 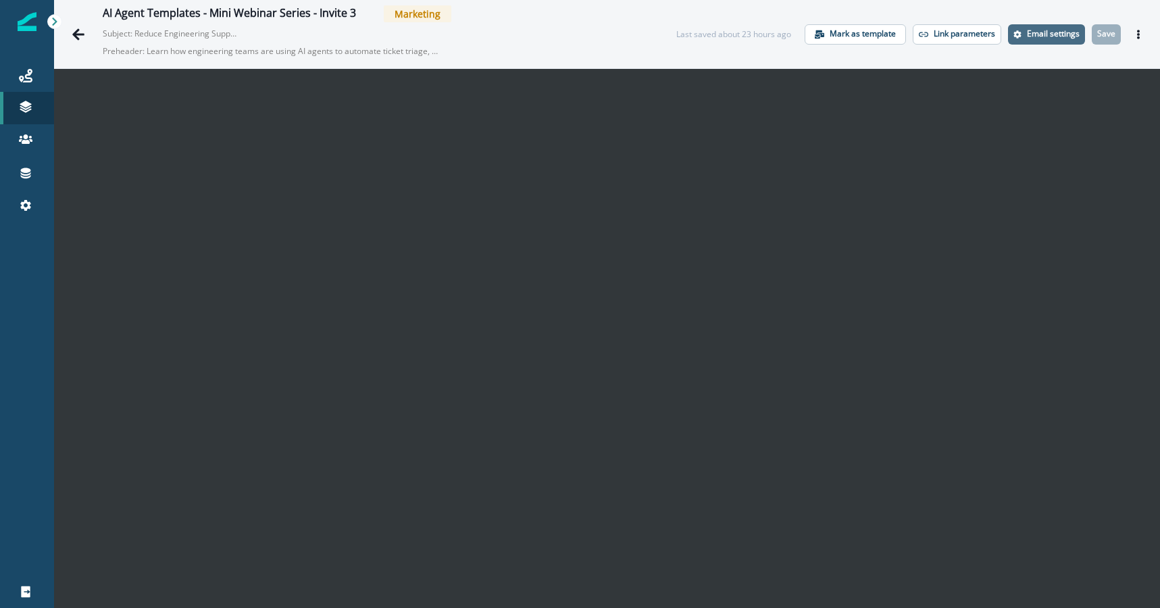 What do you see at coordinates (170, 31) in the screenshot?
I see `p: Subject: Reduce Engineering Support Tasks with pre-built AI Agents` at bounding box center [170, 31].